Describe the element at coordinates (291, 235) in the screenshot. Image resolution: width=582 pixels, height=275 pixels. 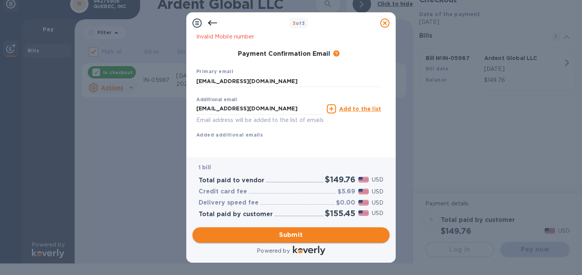
I see `button: Submit` at that location.